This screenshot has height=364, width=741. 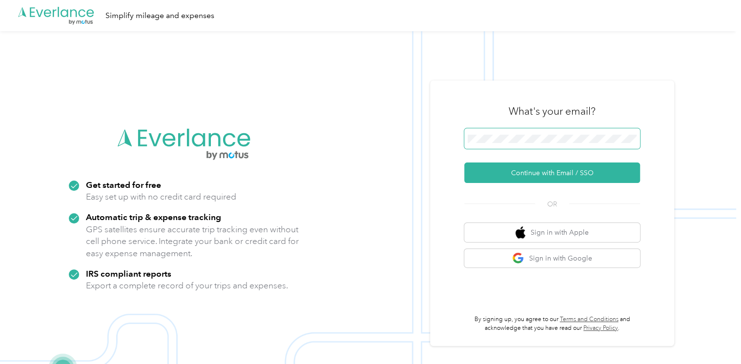 What do you see at coordinates (160, 16) in the screenshot?
I see `div: Simplify mileage and expenses` at bounding box center [160, 16].